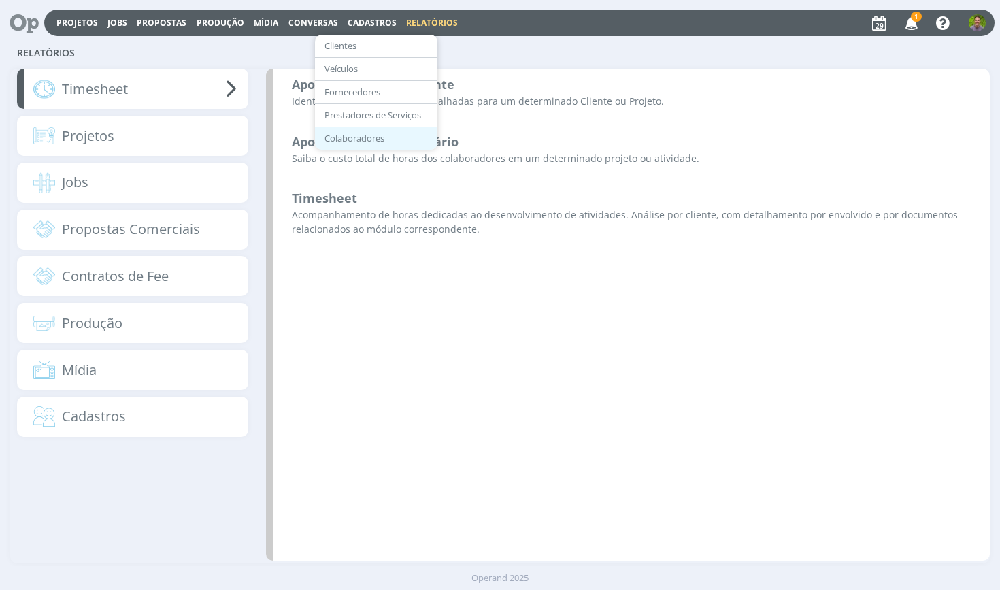 This screenshot has height=590, width=1000. Describe the element at coordinates (372, 23) in the screenshot. I see `button: CadastrosClientesVeículosFornecedoresPrestadores de ServiçosColaboradores` at that location.